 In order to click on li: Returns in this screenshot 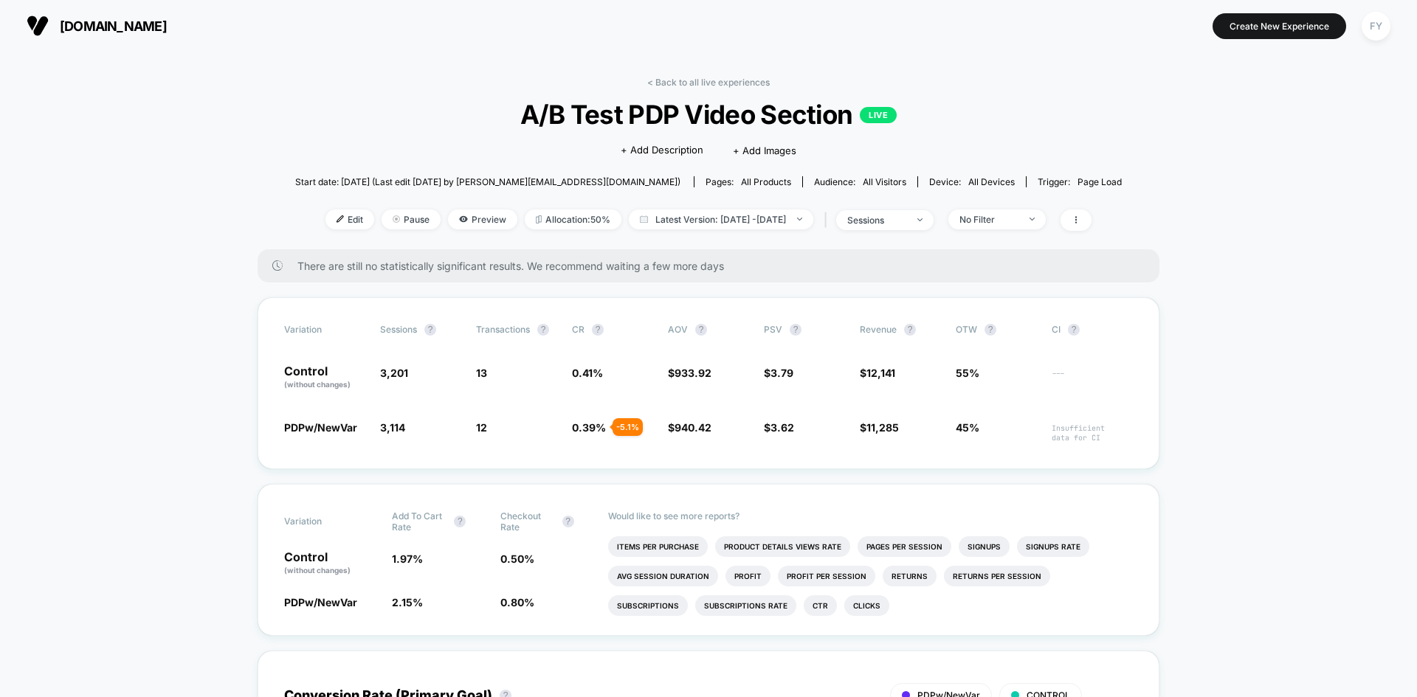, I will do `click(909, 576)`.